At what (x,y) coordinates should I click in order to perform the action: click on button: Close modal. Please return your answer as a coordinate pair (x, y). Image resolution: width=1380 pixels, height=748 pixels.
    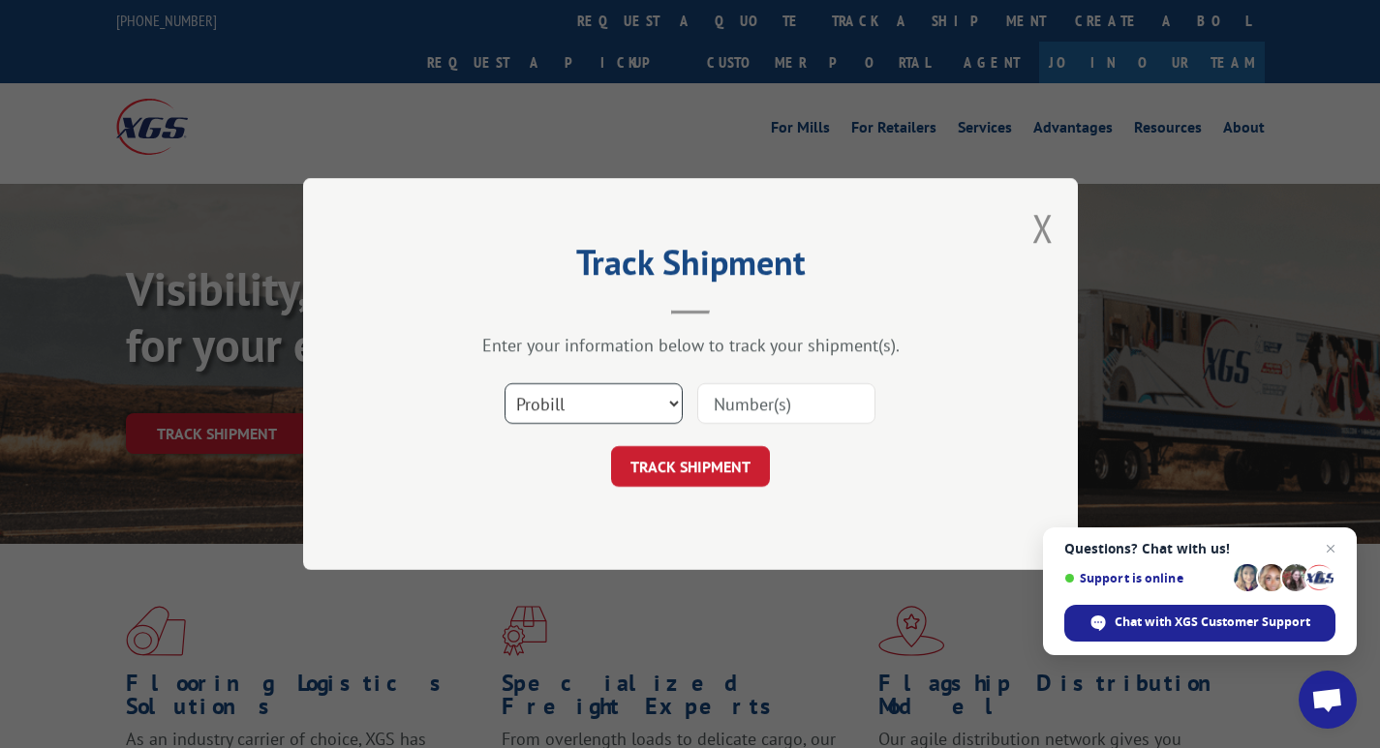
    Looking at the image, I should click on (1043, 228).